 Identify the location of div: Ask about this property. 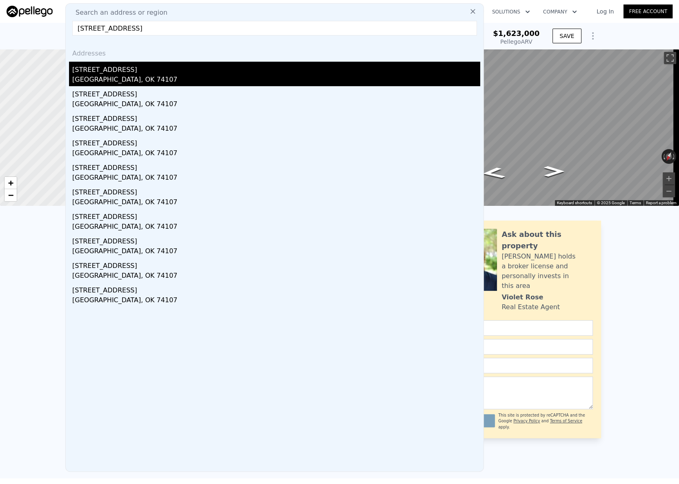
(547, 240).